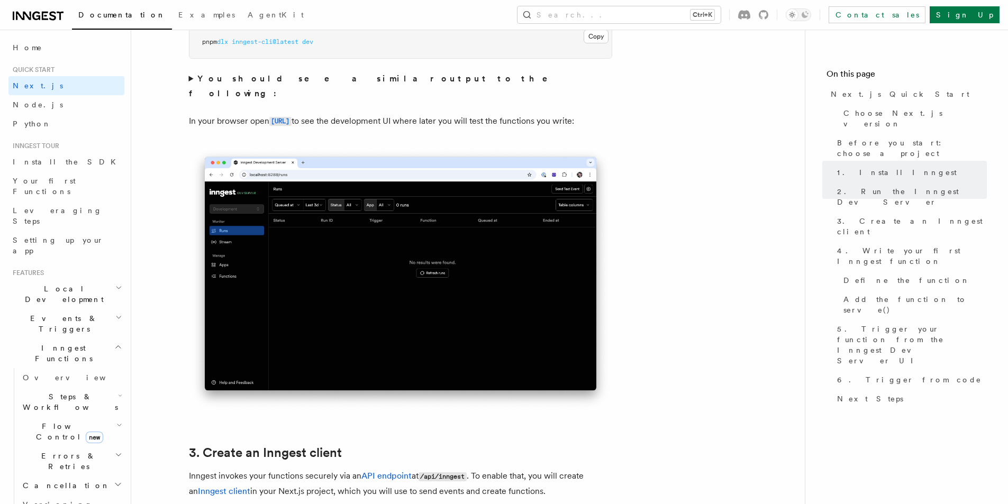 The image size is (1008, 504). Describe the element at coordinates (66, 186) in the screenshot. I see `a: Your first Functions` at that location.